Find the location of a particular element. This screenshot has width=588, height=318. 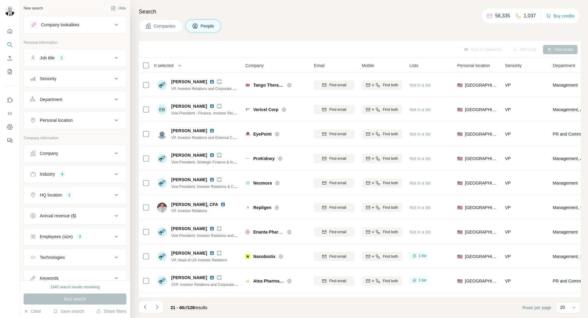

span: ProKidney is located at coordinates (264, 159).